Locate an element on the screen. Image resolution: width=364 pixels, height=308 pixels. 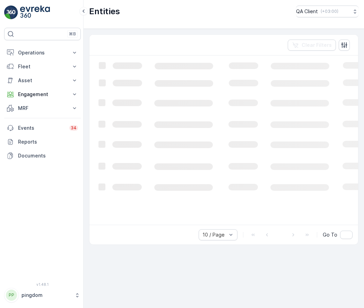
button: Asset is located at coordinates (42, 80).